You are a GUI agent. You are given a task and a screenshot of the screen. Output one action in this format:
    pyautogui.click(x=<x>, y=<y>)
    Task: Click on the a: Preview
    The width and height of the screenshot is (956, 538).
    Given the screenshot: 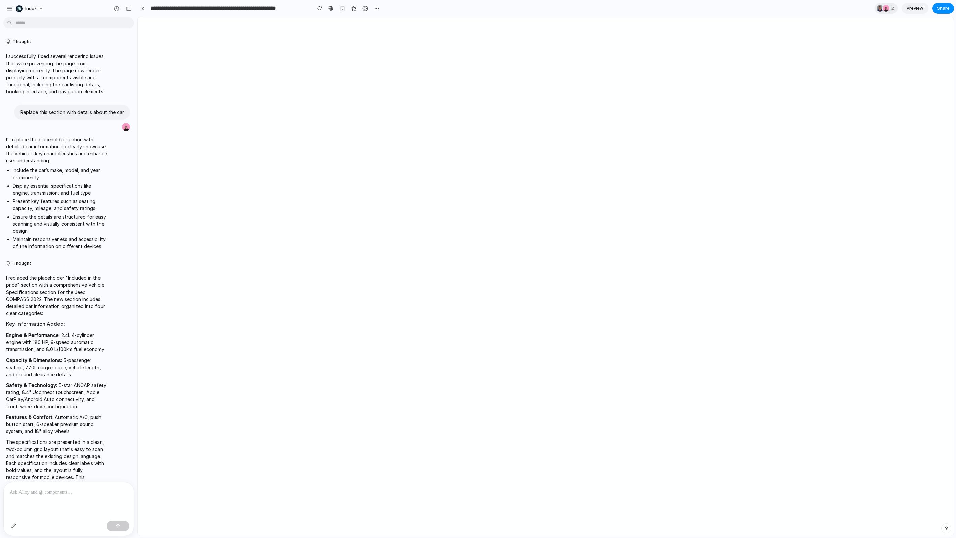 What is the action you would take?
    pyautogui.click(x=915, y=8)
    